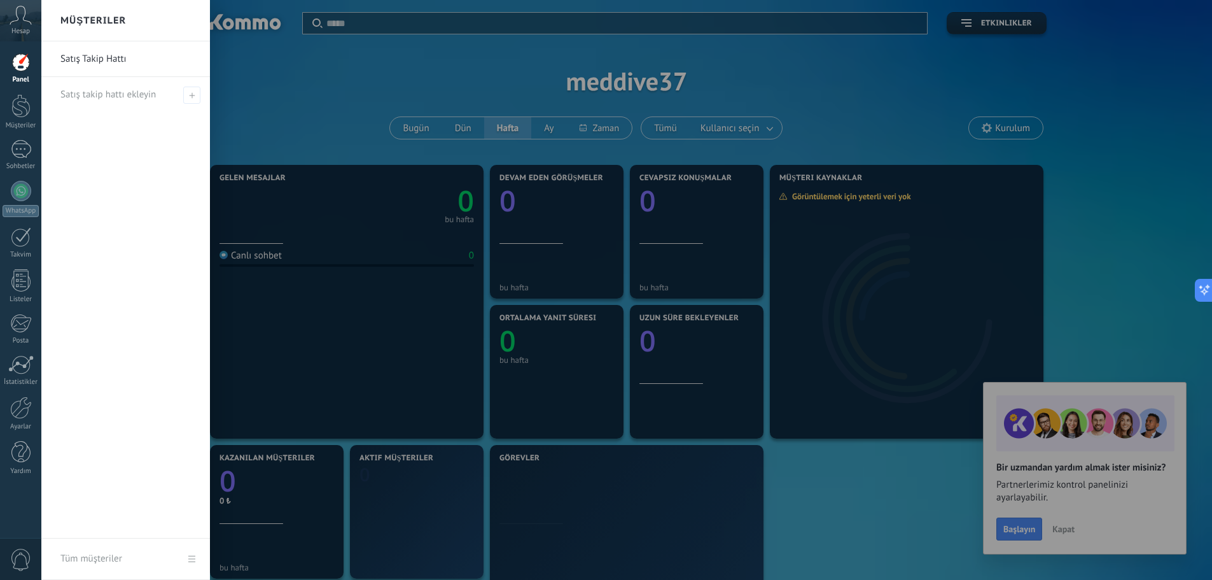  I want to click on div: Ayarlar, so click(21, 426).